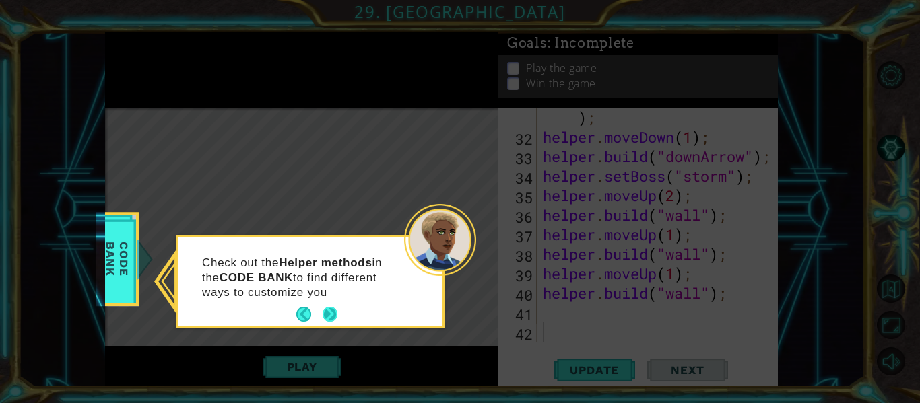  I want to click on strong: CODE BANK, so click(256, 277).